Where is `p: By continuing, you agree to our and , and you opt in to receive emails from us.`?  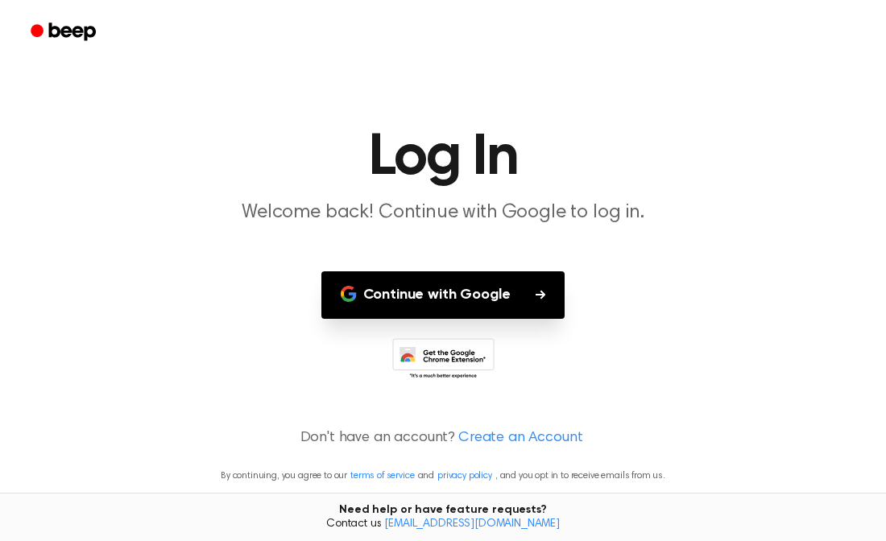 p: By continuing, you agree to our and , and you opt in to receive emails from us. is located at coordinates (443, 476).